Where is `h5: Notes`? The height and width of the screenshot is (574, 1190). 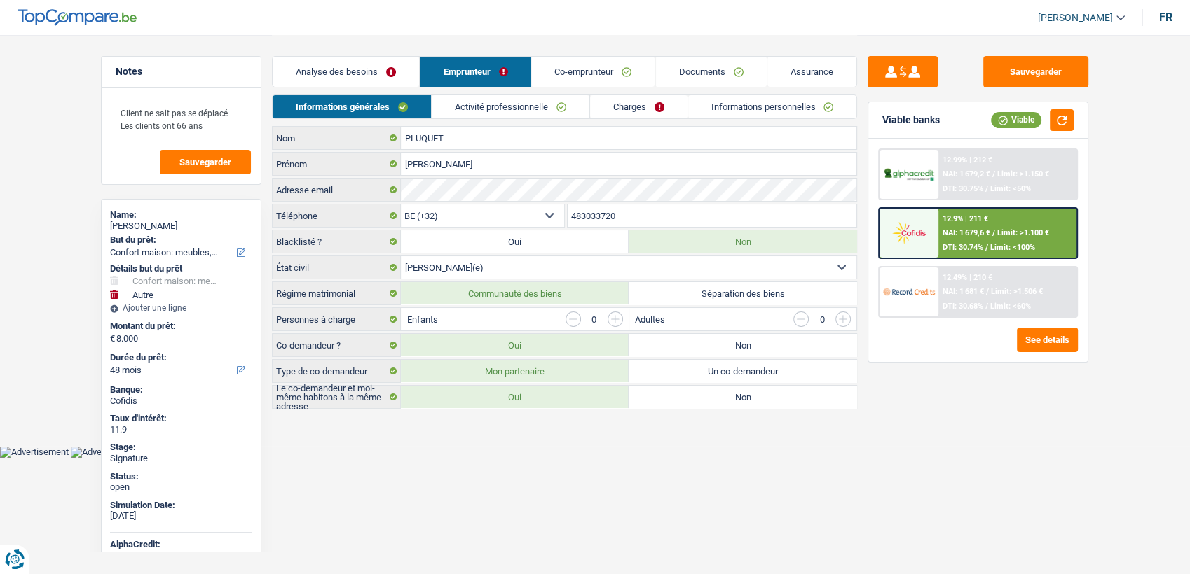 h5: Notes is located at coordinates (181, 71).